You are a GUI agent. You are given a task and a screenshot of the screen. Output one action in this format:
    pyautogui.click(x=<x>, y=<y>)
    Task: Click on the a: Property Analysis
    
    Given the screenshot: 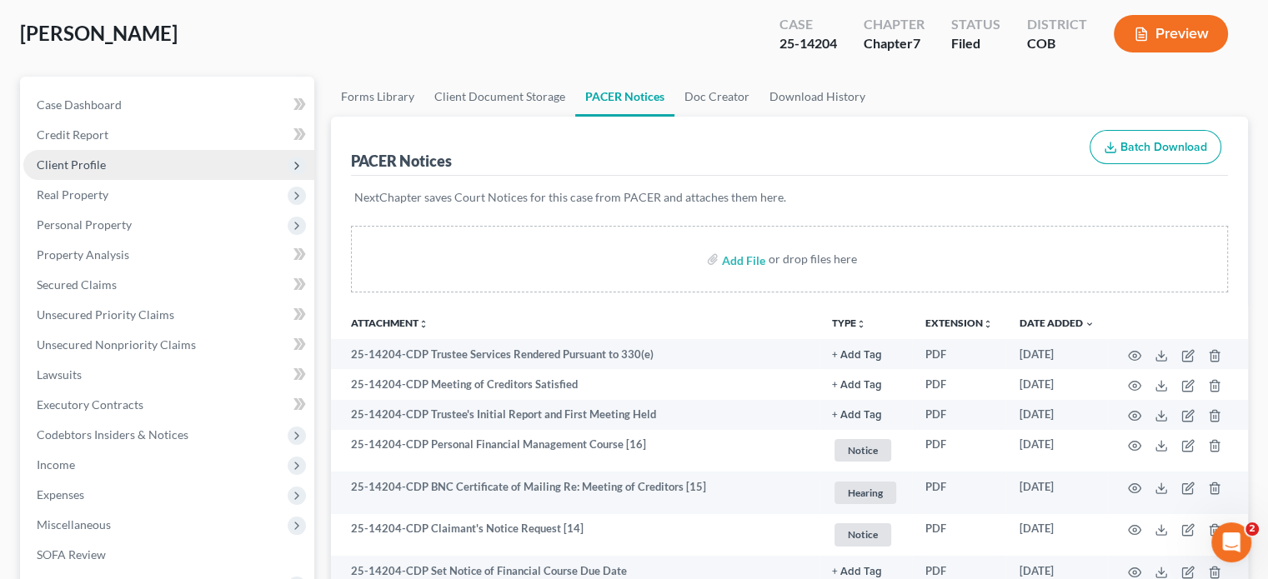 What is the action you would take?
    pyautogui.click(x=168, y=255)
    